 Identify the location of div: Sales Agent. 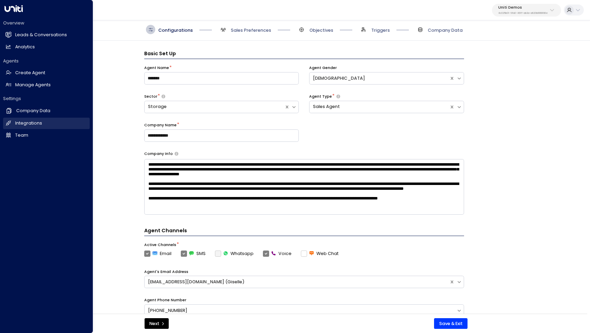
(379, 107).